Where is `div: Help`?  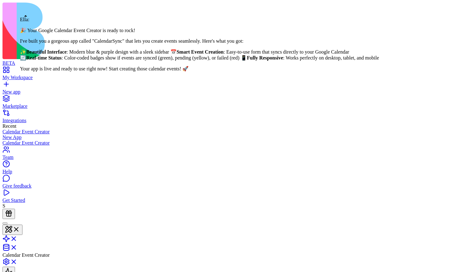
div: Help is located at coordinates (230, 172).